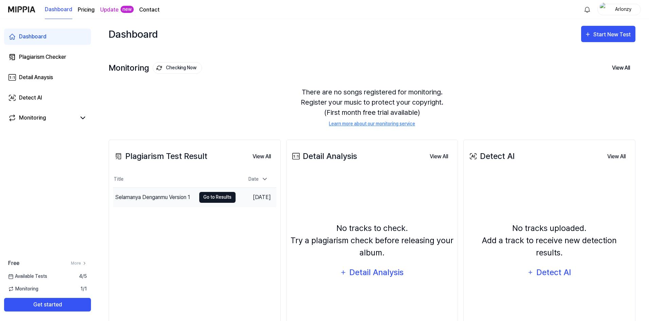  Describe the element at coordinates (372, 107) in the screenshot. I see `div: There are no songs registered for monitoring. Register your music to protect your copyright. (Fir...` at that location.